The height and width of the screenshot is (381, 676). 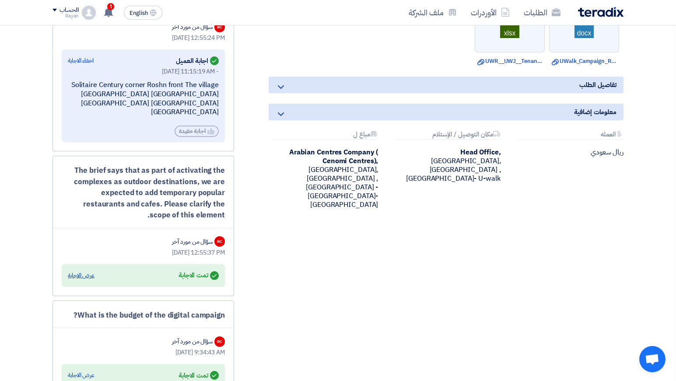 What do you see at coordinates (652, 359) in the screenshot?
I see `div: Open chat` at bounding box center [652, 359].